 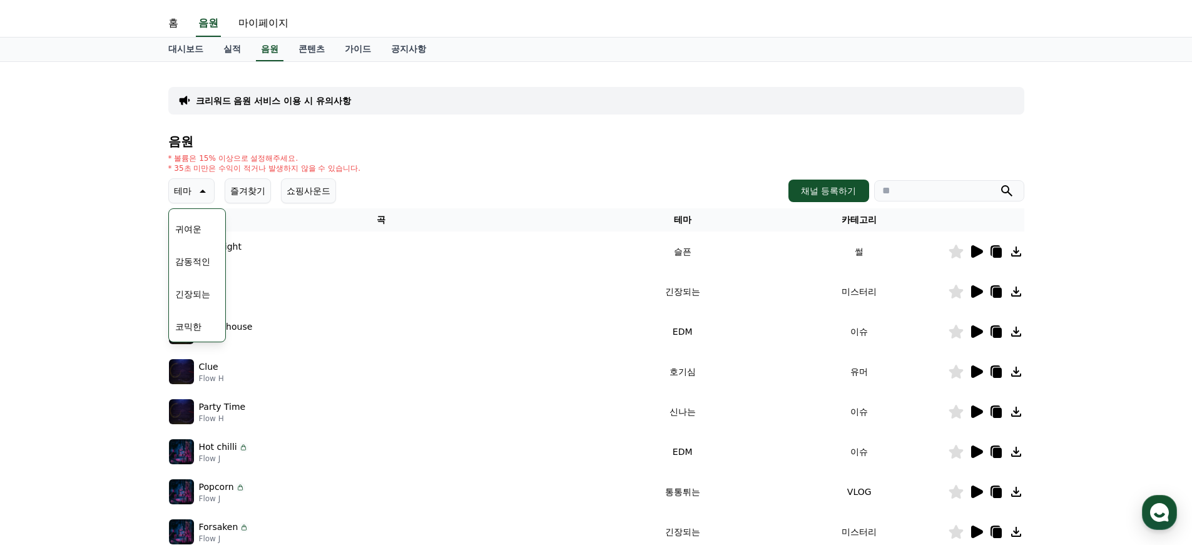 I want to click on p: Forsaken, so click(x=218, y=527).